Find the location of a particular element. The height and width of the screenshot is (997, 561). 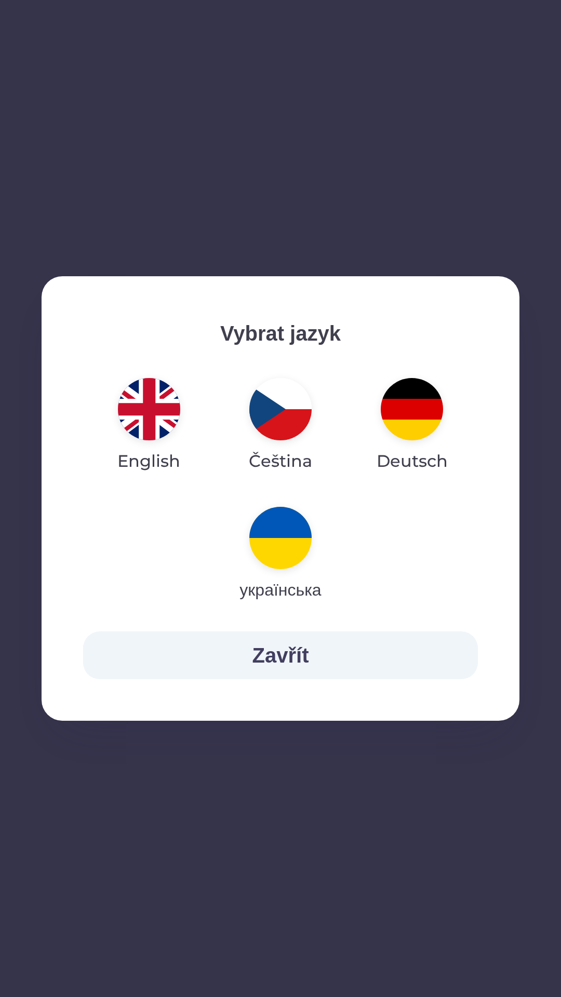

p: Vybrat jazyk is located at coordinates (280, 333).